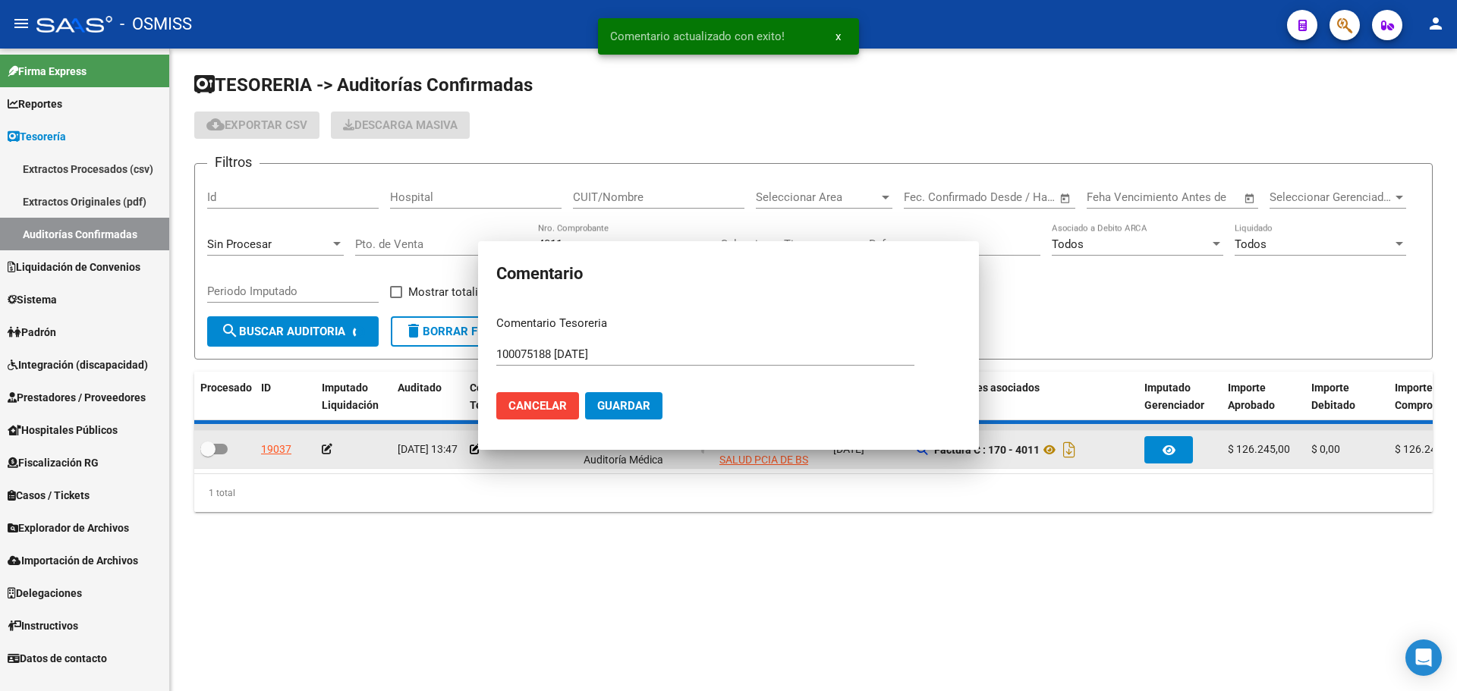 Image resolution: width=1457 pixels, height=691 pixels. What do you see at coordinates (1331, 197) in the screenshot?
I see `span: Seleccionar Gerenciador` at bounding box center [1331, 197].